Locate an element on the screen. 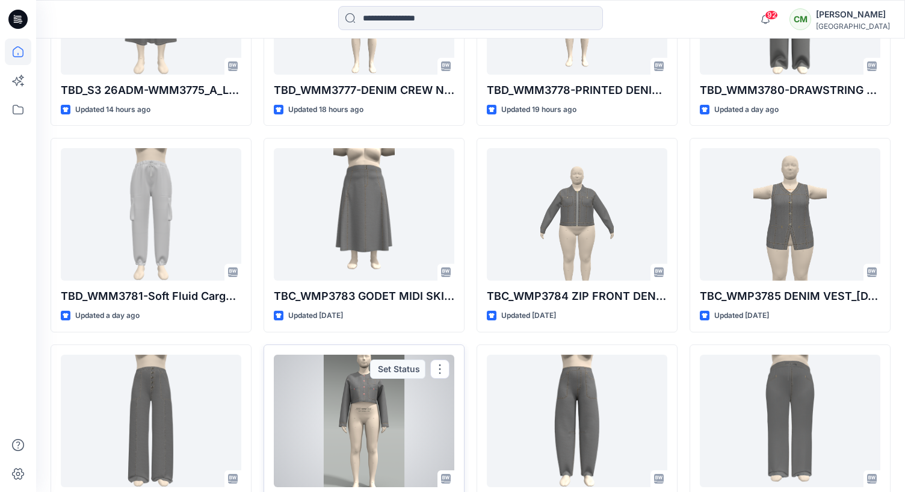 This screenshot has height=492, width=905. span: 92 is located at coordinates (772, 15).